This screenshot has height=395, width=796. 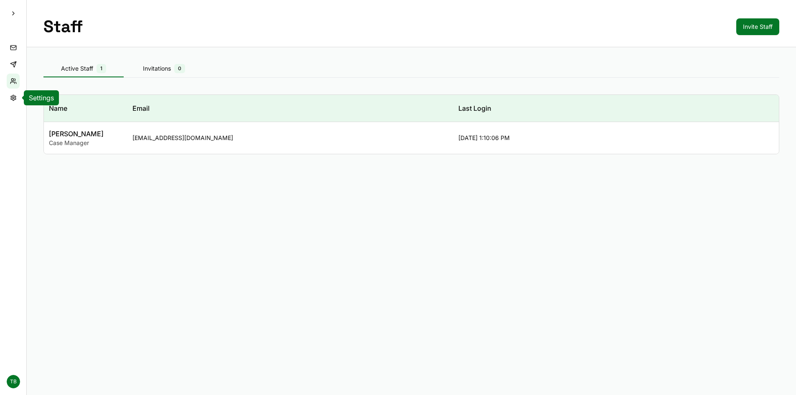 What do you see at coordinates (63, 27) in the screenshot?
I see `h1: Staff` at bounding box center [63, 27].